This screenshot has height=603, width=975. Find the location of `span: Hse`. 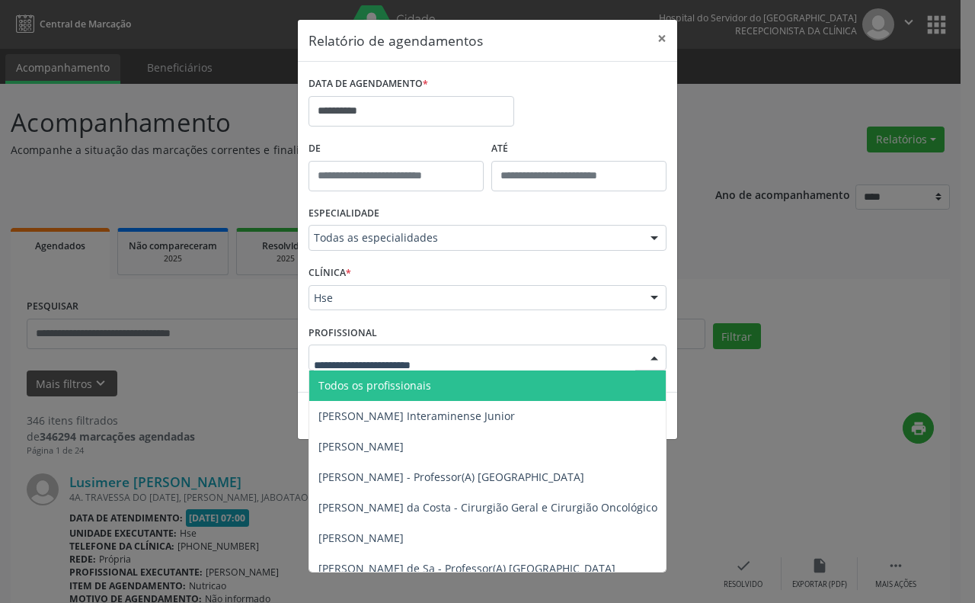

span: Hse is located at coordinates (475, 298).